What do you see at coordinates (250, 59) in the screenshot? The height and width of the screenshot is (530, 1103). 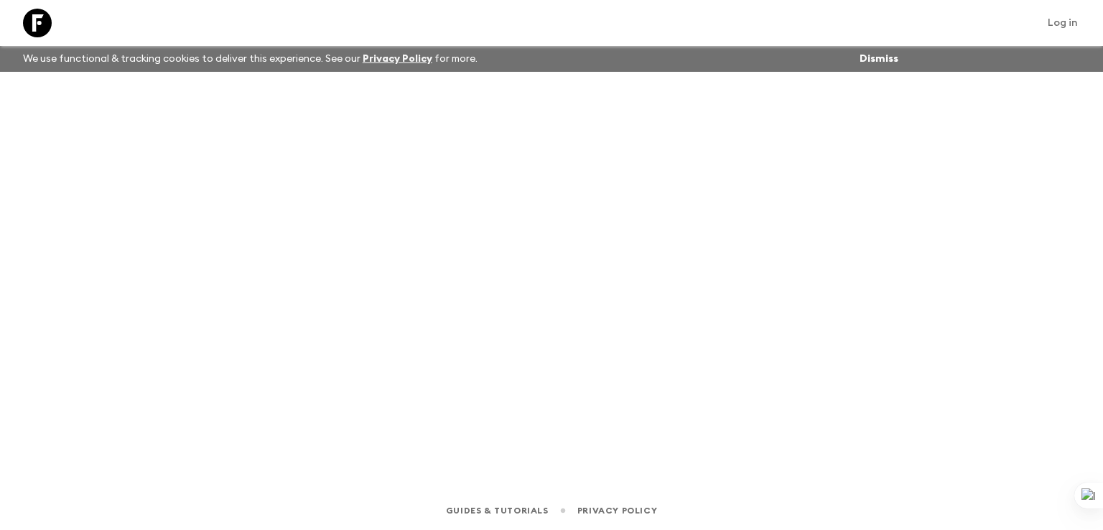 I see `p: We use functional & tracking cookies to deliver this experience. See our for more.` at bounding box center [250, 59].